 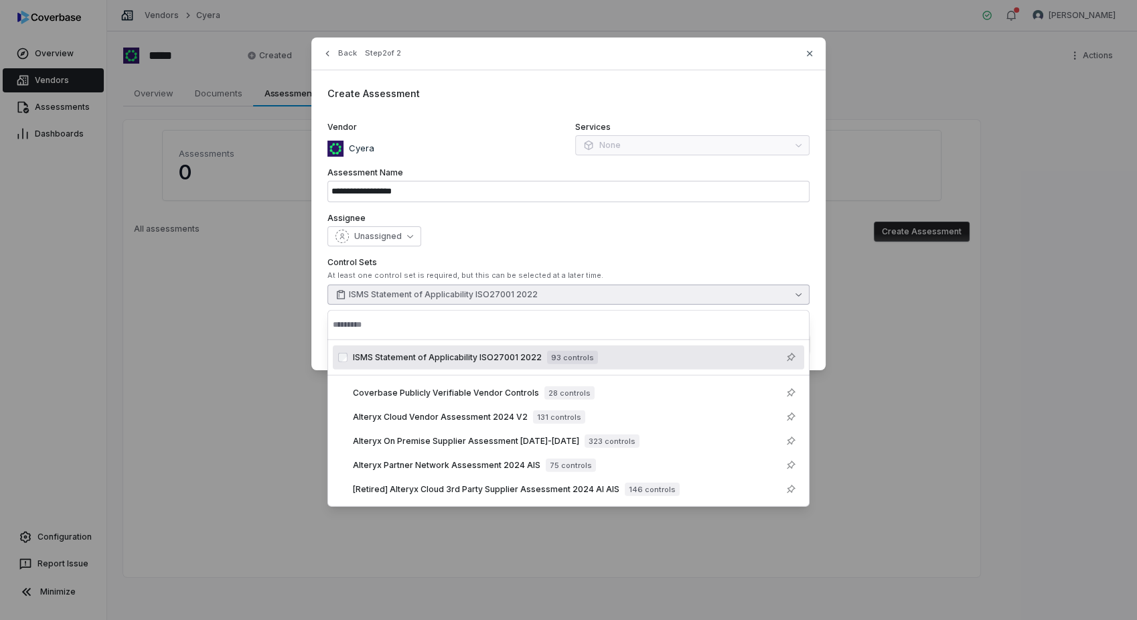 I want to click on span: Unassigned, so click(x=378, y=236).